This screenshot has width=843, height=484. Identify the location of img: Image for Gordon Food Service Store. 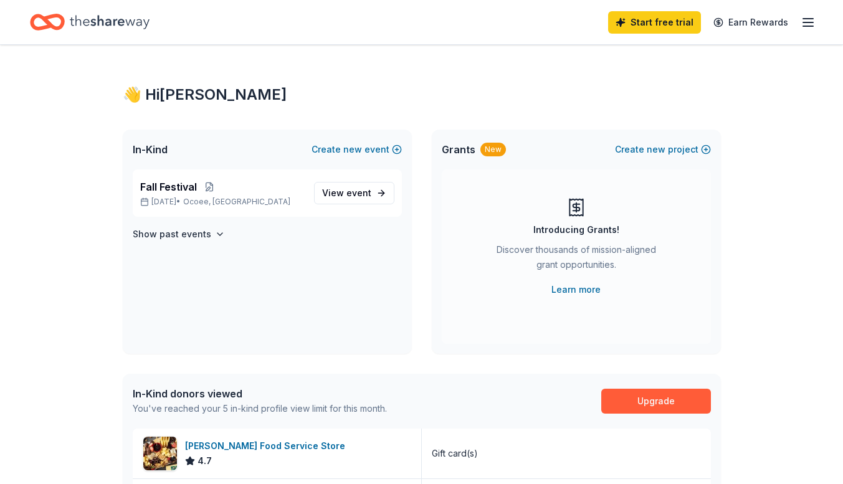
(160, 454).